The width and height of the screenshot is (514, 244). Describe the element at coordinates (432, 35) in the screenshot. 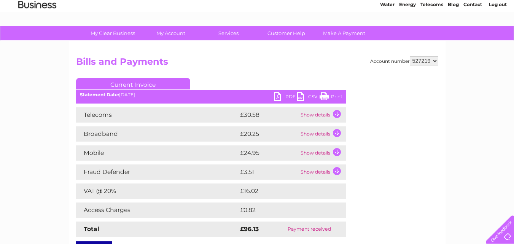

I see `a: Telecoms` at that location.